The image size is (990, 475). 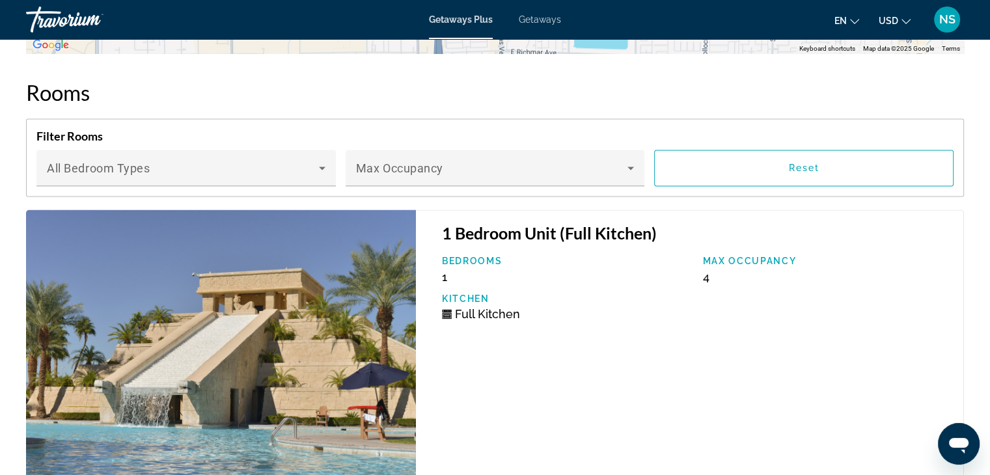 I want to click on a: Travorium, so click(x=91, y=20).